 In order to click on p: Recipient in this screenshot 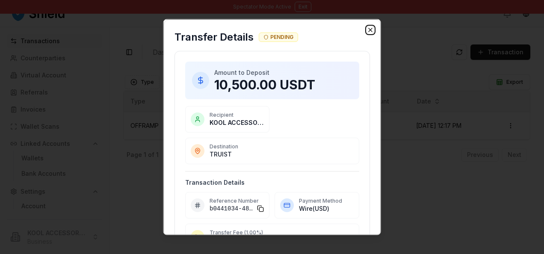, I will do `click(236, 115)`.